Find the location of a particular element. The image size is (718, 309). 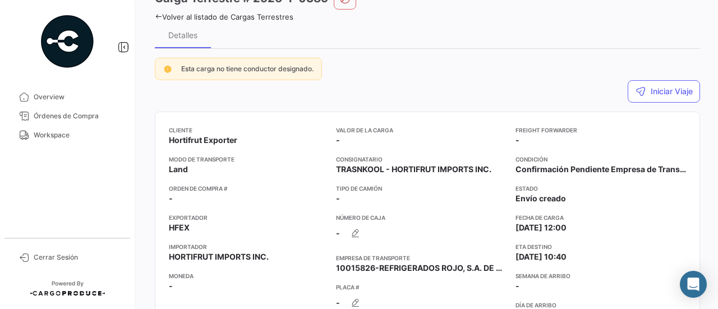

app-card-info-title: Fecha de carga is located at coordinates (601, 218).